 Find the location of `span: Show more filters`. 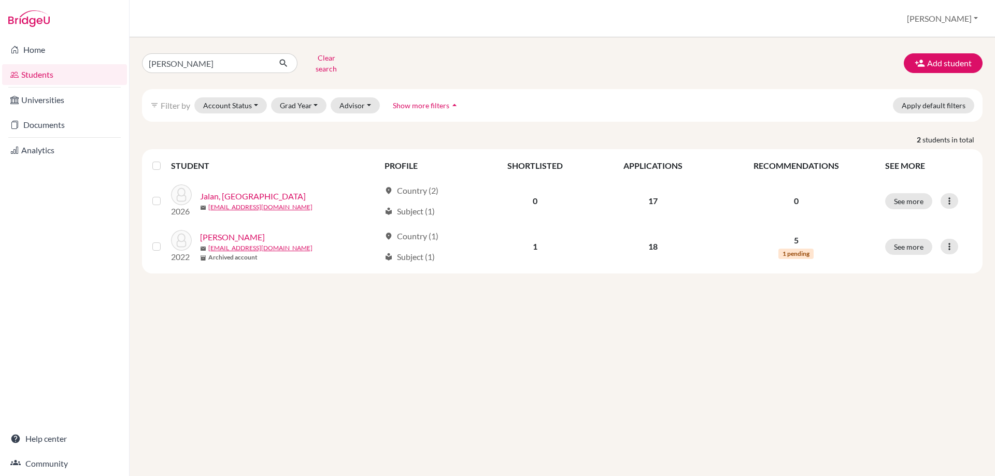

span: Show more filters is located at coordinates (421, 105).